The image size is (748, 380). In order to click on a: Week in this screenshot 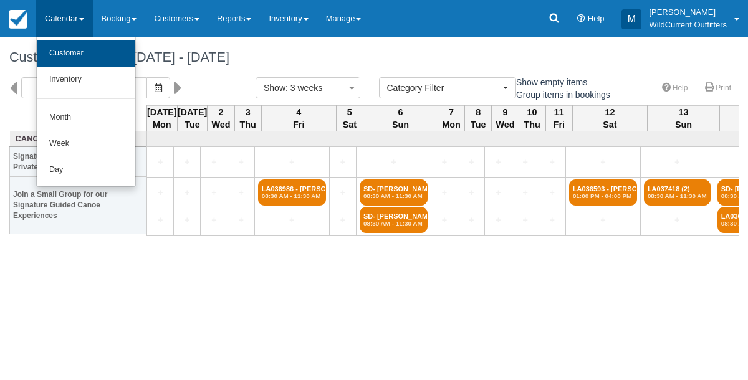, I will do `click(86, 144)`.